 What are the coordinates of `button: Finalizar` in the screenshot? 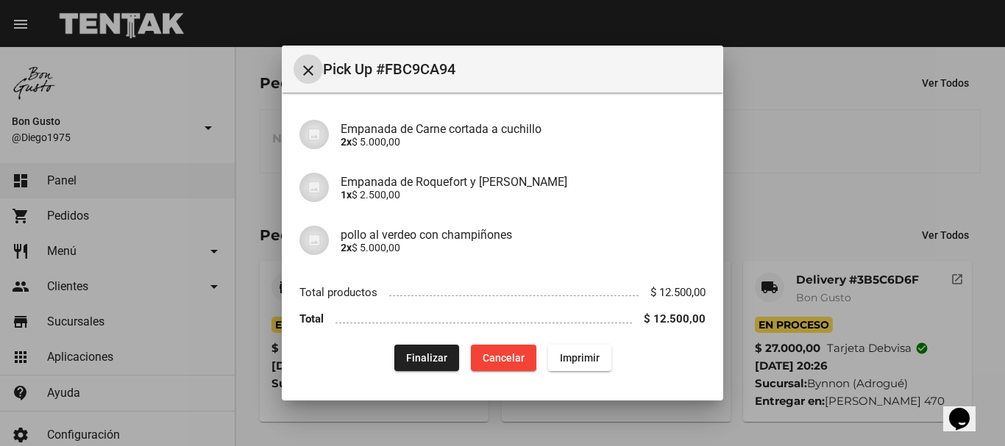 It's located at (427, 358).